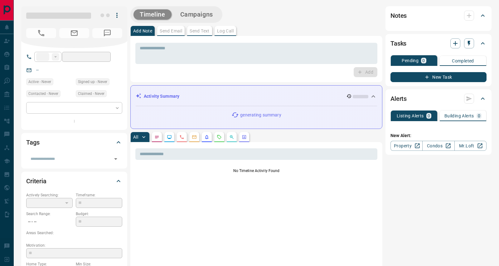  What do you see at coordinates (438, 16) in the screenshot?
I see `div: Notes` at bounding box center [438, 16].